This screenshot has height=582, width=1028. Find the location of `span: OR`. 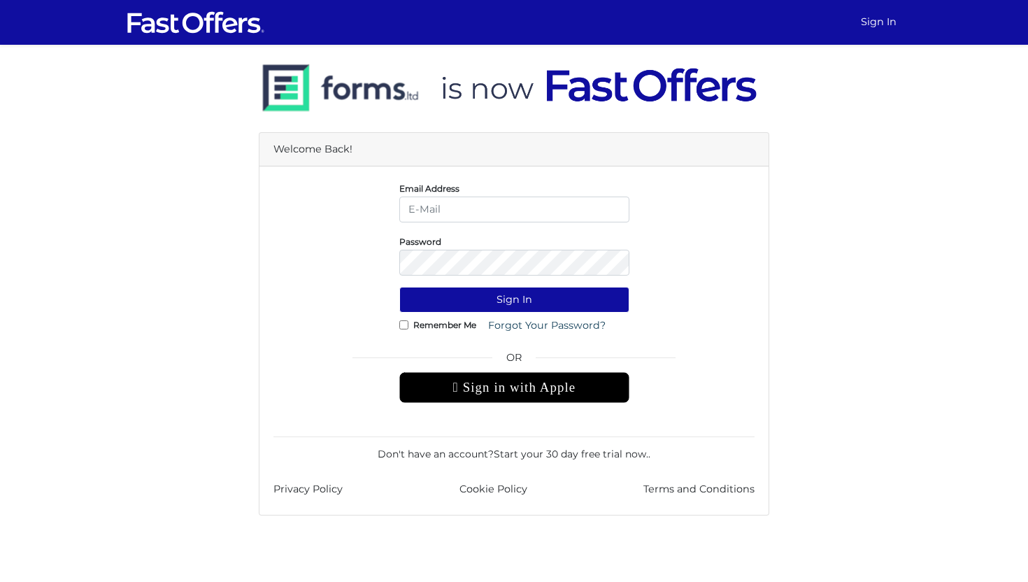

span: OR is located at coordinates (514, 361).